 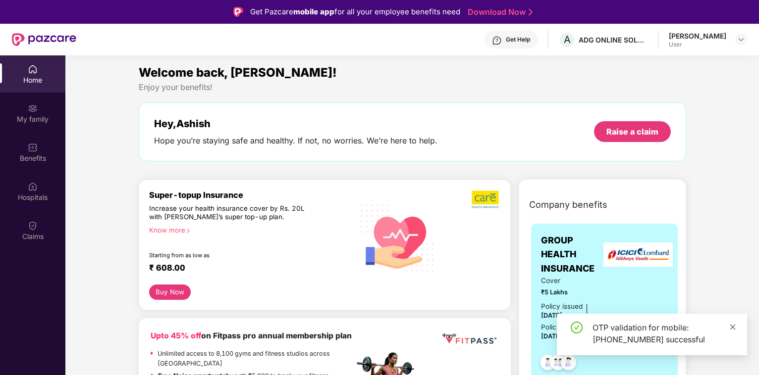 I want to click on img: svg+xml;base64,PHN2ZyB4bWxucz0iaHR0cDovL3d3dy53My5vcmcvMjAwMC9zdmciIHhtbG5zOnhsaW5rPSJodHRwOi8vd3..., so click(x=397, y=237).